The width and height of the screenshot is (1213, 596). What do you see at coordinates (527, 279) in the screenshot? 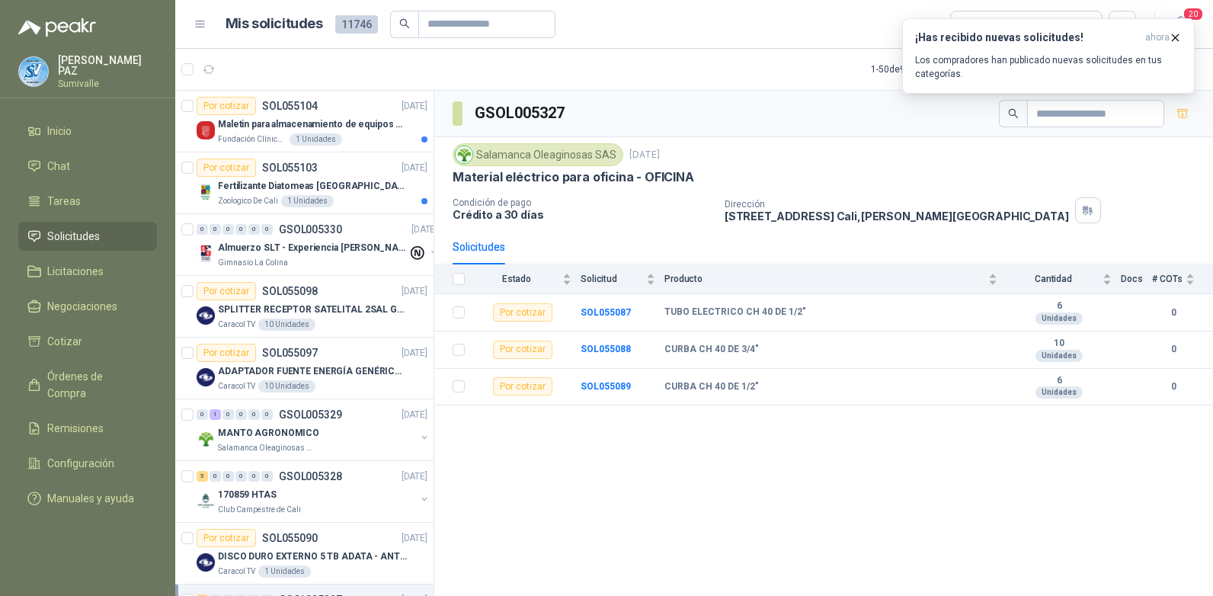
I see `th: Estado` at bounding box center [527, 279].